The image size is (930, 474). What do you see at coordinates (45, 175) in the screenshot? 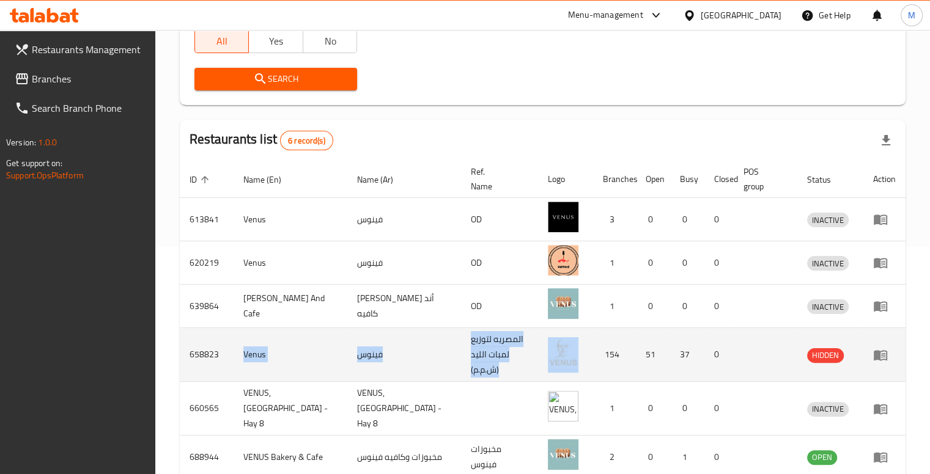
I see `a: Support.OpsPlatform` at bounding box center [45, 175].